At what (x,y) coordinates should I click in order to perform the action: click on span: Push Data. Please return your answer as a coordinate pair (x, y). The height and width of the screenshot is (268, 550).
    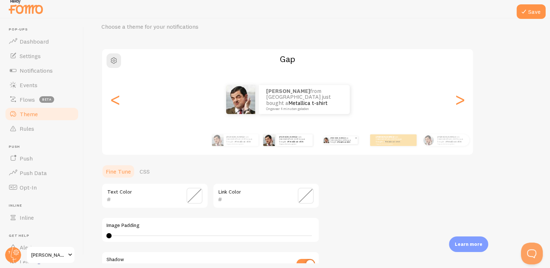
    Looking at the image, I should click on (33, 173).